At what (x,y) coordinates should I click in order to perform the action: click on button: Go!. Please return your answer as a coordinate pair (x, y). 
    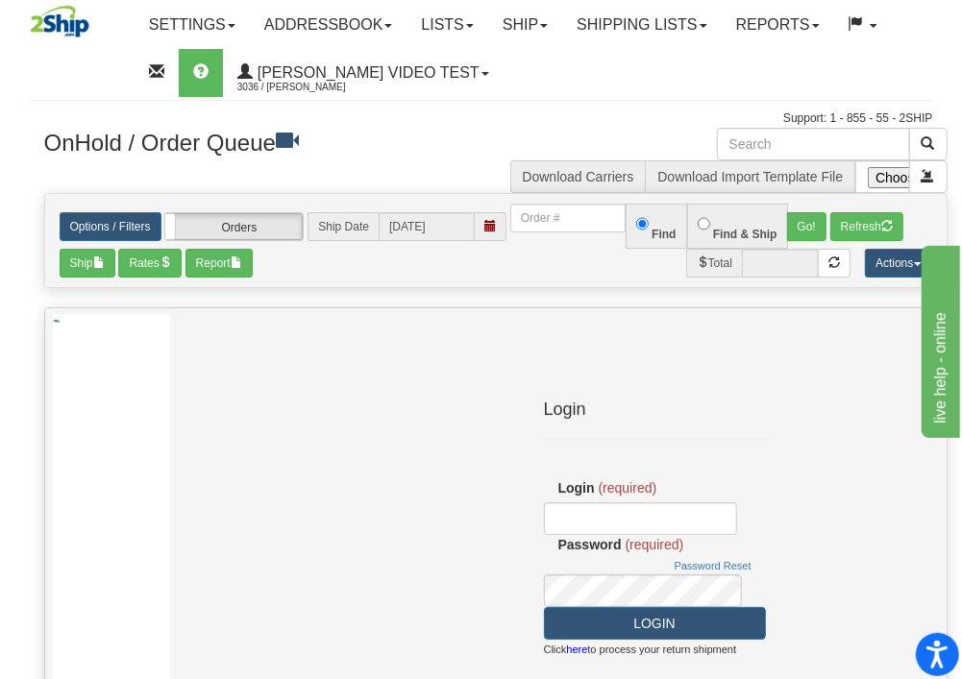
    Looking at the image, I should click on (806, 227).